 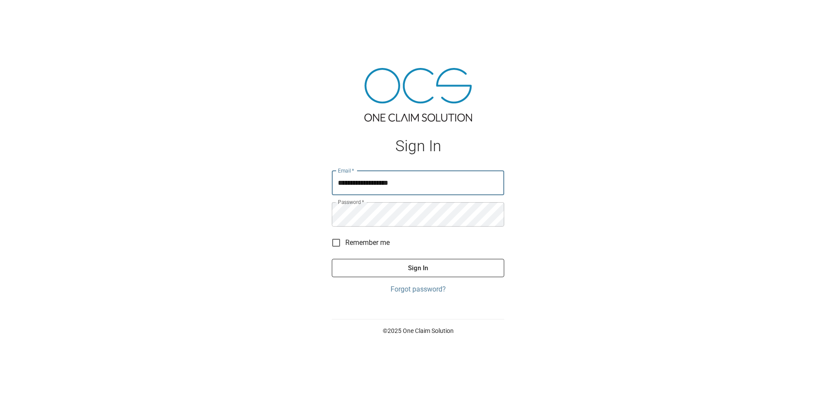 What do you see at coordinates (367, 242) in the screenshot?
I see `span: Remember me` at bounding box center [367, 242].